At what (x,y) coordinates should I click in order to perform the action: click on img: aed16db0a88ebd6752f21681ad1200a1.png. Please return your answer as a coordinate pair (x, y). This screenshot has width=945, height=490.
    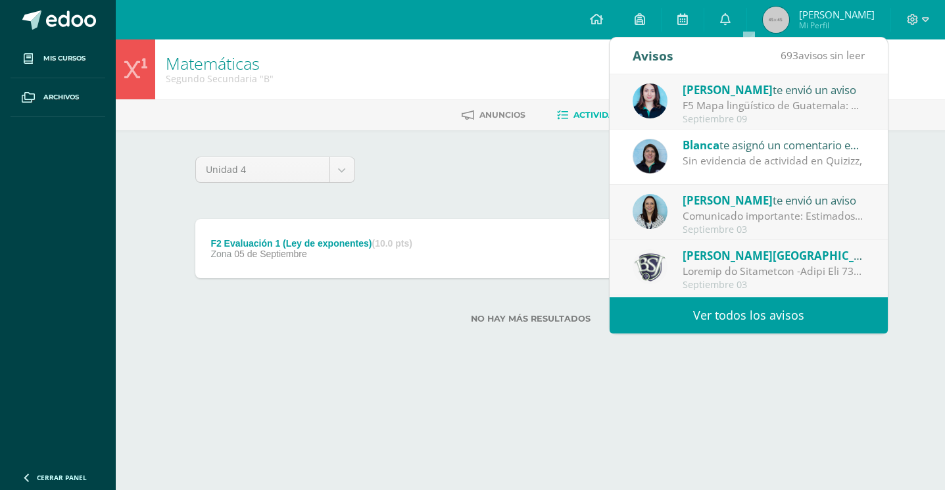
    Looking at the image, I should click on (650, 211).